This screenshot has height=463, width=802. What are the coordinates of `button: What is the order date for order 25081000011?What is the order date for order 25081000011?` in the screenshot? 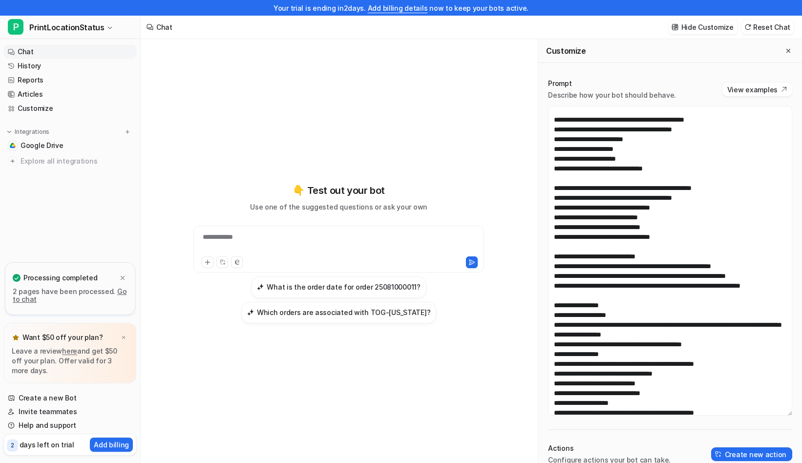 It's located at (339, 287).